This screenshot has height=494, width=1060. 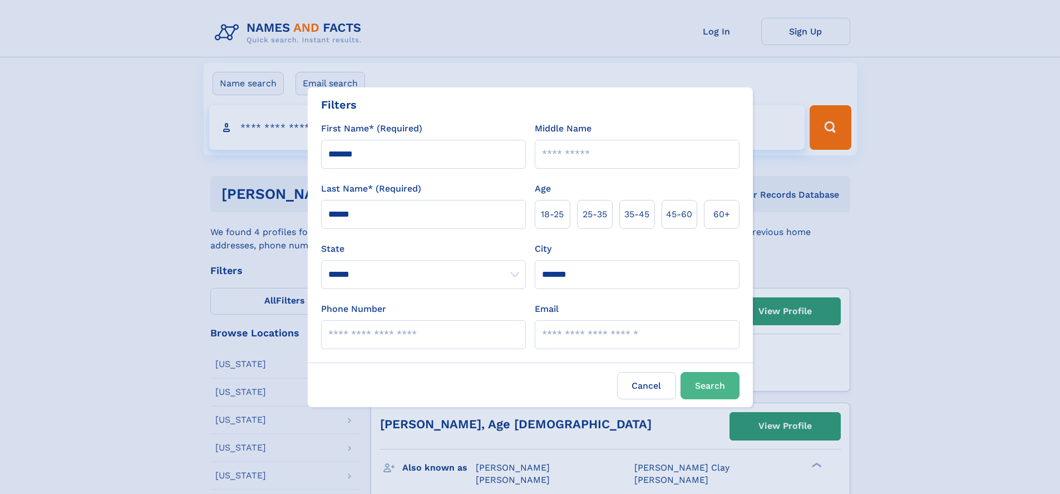 I want to click on label: First Name* (Required), so click(x=372, y=129).